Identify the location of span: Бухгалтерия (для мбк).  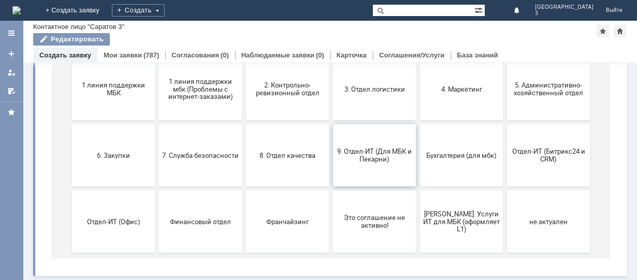
(418, 221).